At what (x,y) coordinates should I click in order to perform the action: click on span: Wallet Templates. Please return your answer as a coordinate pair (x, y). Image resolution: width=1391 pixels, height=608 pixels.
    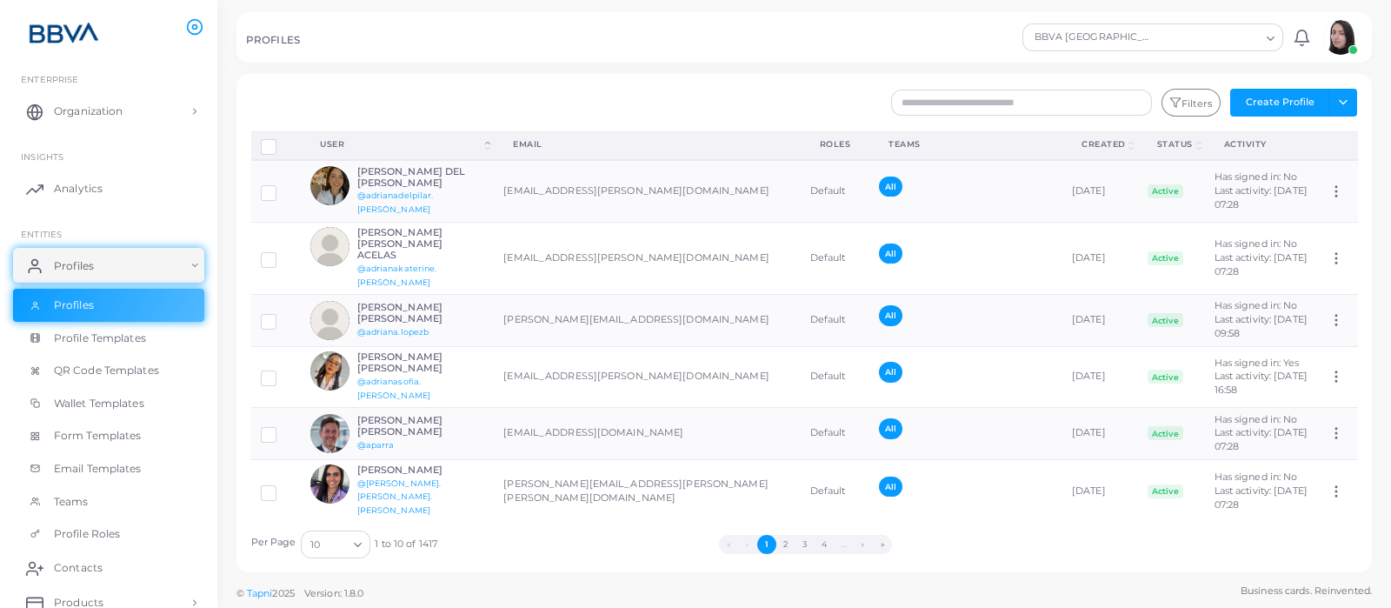
    Looking at the image, I should click on (99, 403).